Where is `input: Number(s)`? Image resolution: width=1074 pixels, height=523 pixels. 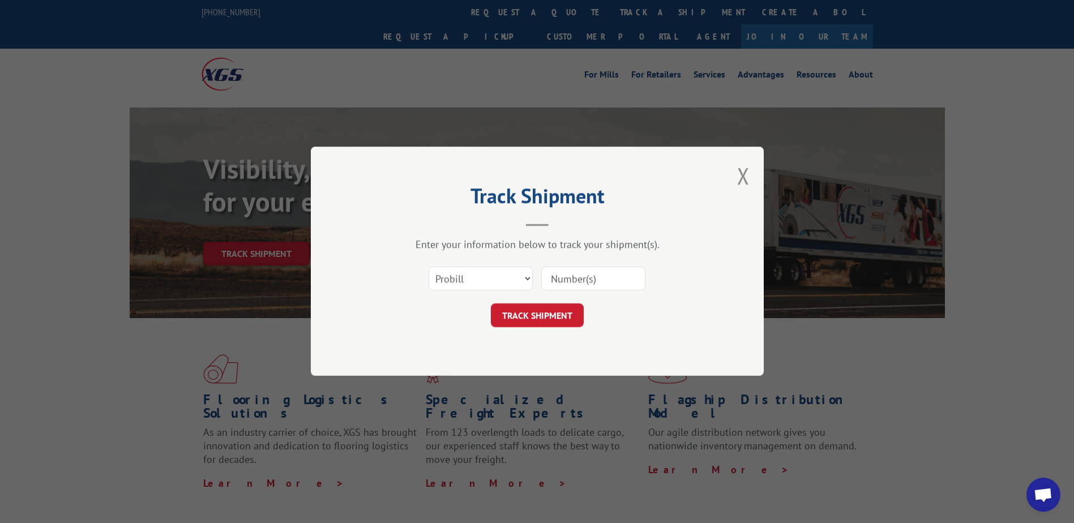 input: Number(s) is located at coordinates (593, 279).